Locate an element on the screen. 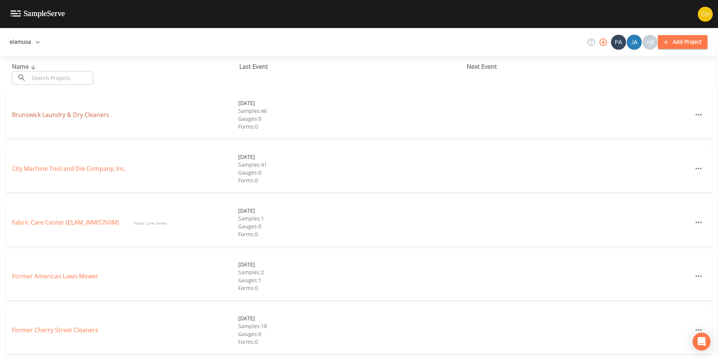 Image resolution: width=718 pixels, height=358 pixels. a: Brunswick Laundry & Dry Cleaners is located at coordinates (61, 115).